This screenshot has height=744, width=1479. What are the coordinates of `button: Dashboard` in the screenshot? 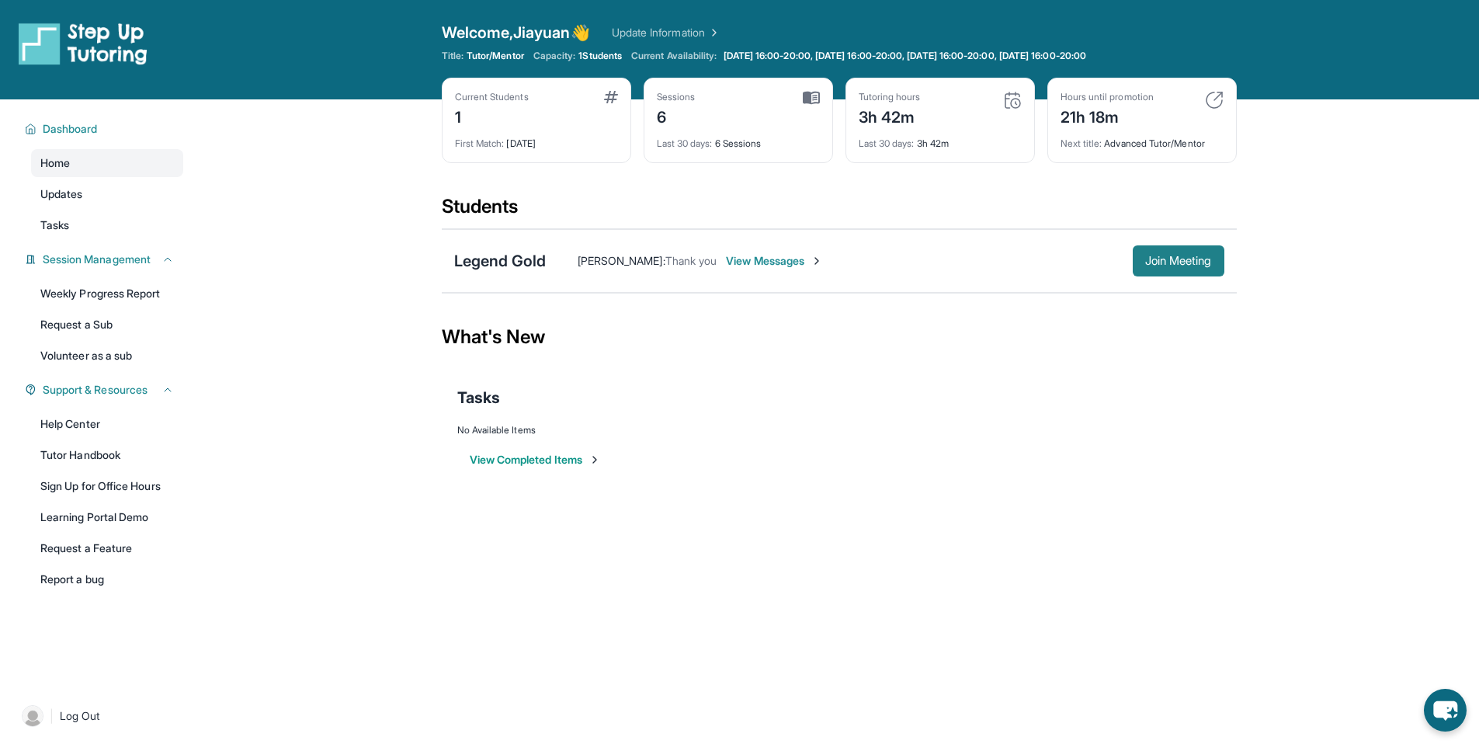 It's located at (105, 129).